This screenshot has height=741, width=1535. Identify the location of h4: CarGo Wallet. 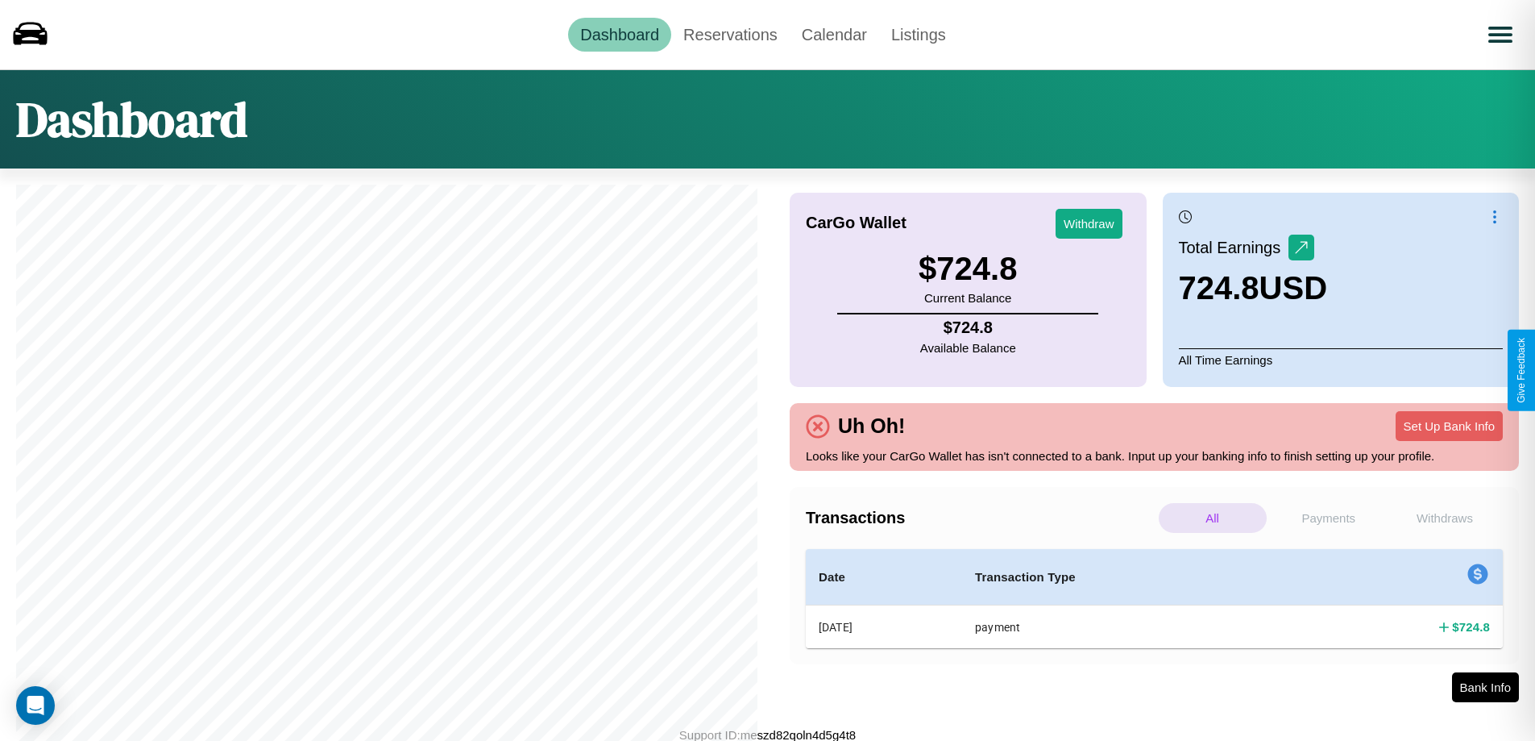
(856, 222).